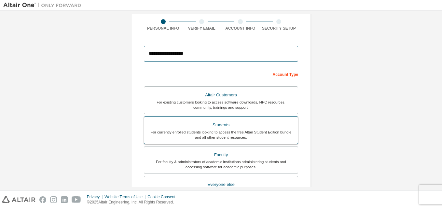 This screenshot has height=209, width=442. I want to click on div: Altair Customers, so click(221, 95).